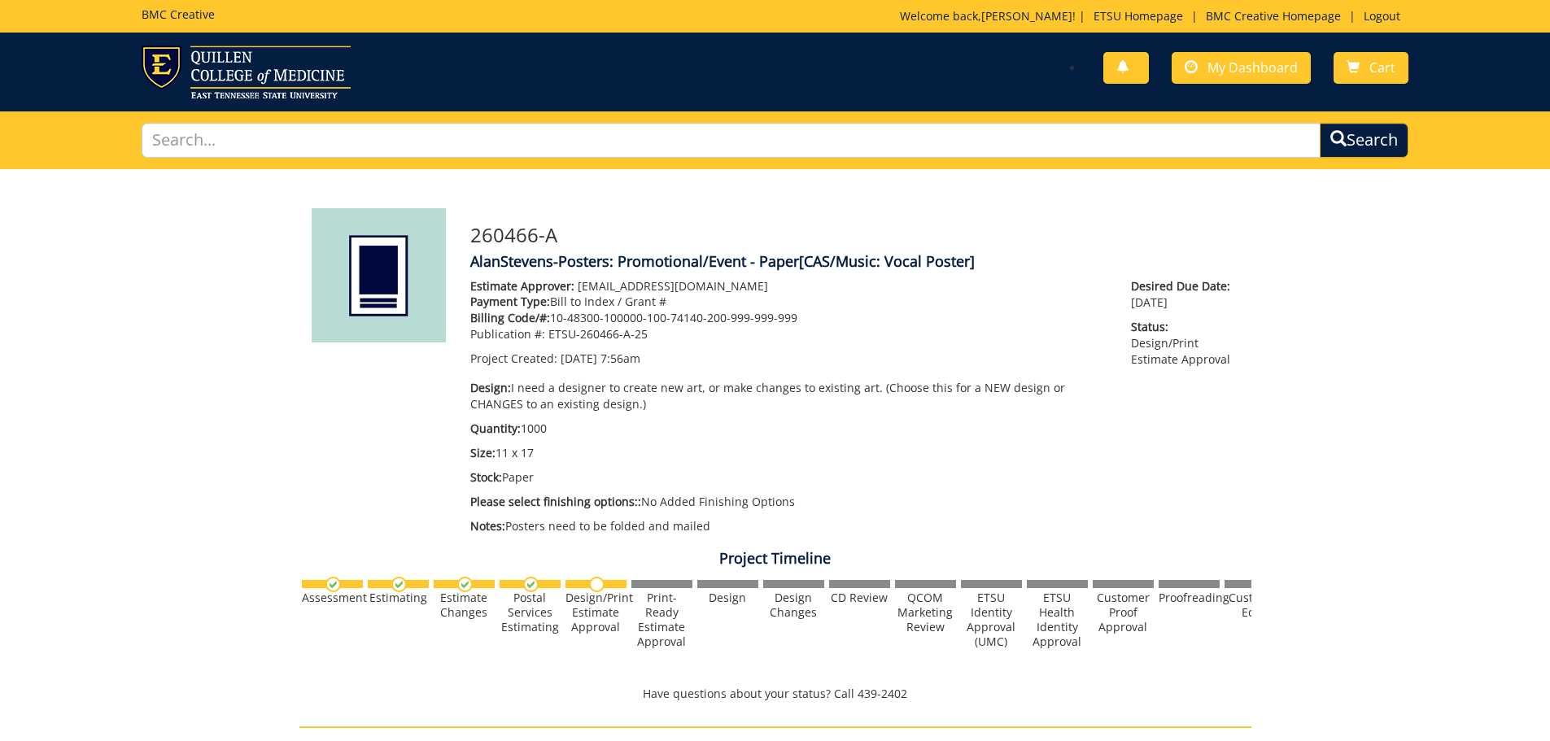 The image size is (1550, 741). What do you see at coordinates (661, 620) in the screenshot?
I see `div: Print-Ready Estimate Approval` at bounding box center [661, 620].